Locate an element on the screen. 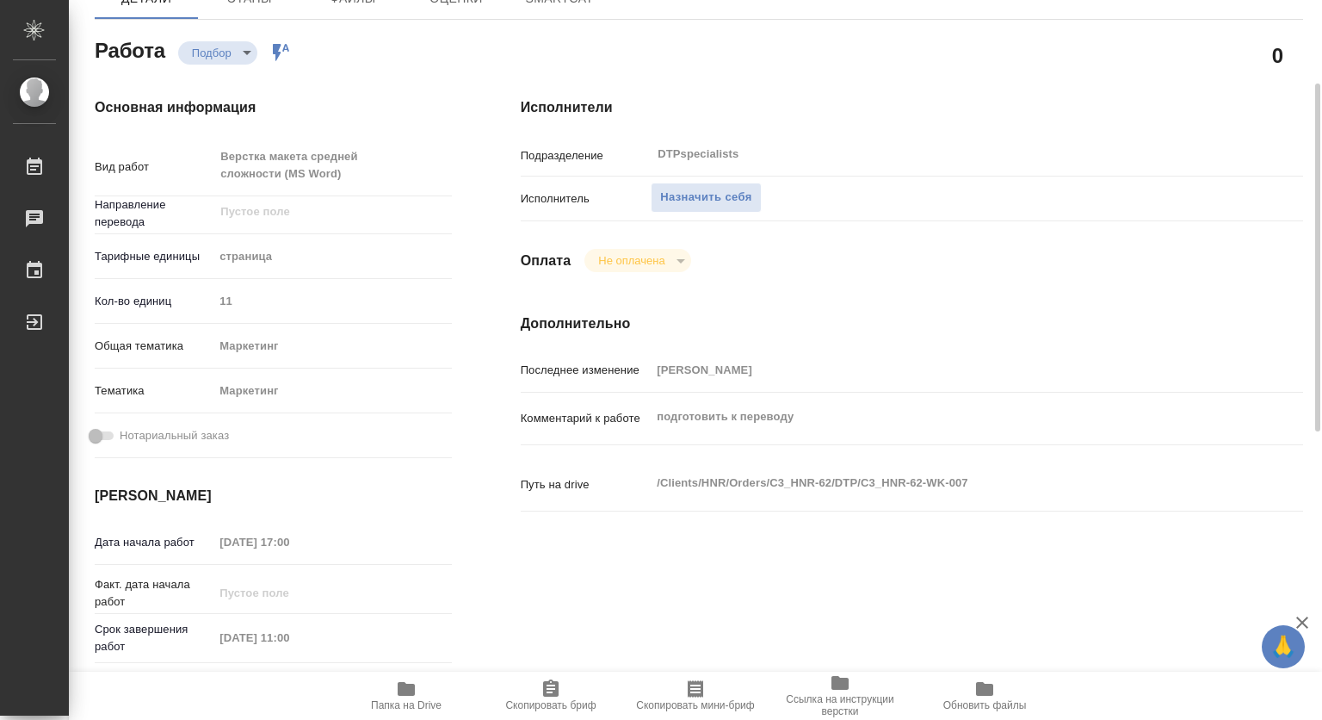 The image size is (1322, 720). p: Комментарий к работе is located at coordinates (586, 418).